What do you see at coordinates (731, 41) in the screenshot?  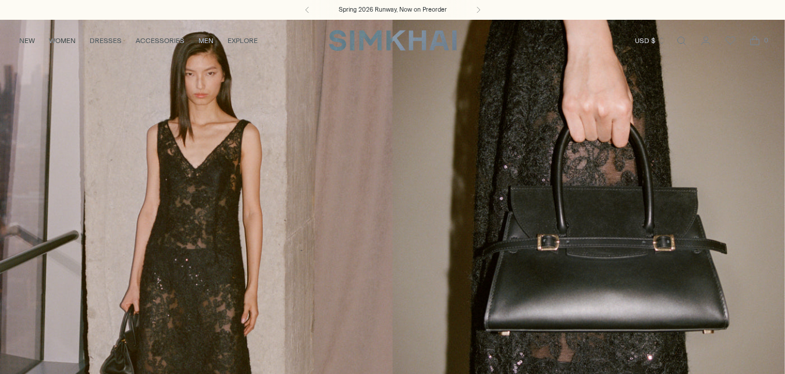 I see `a: Wishlist` at bounding box center [731, 41].